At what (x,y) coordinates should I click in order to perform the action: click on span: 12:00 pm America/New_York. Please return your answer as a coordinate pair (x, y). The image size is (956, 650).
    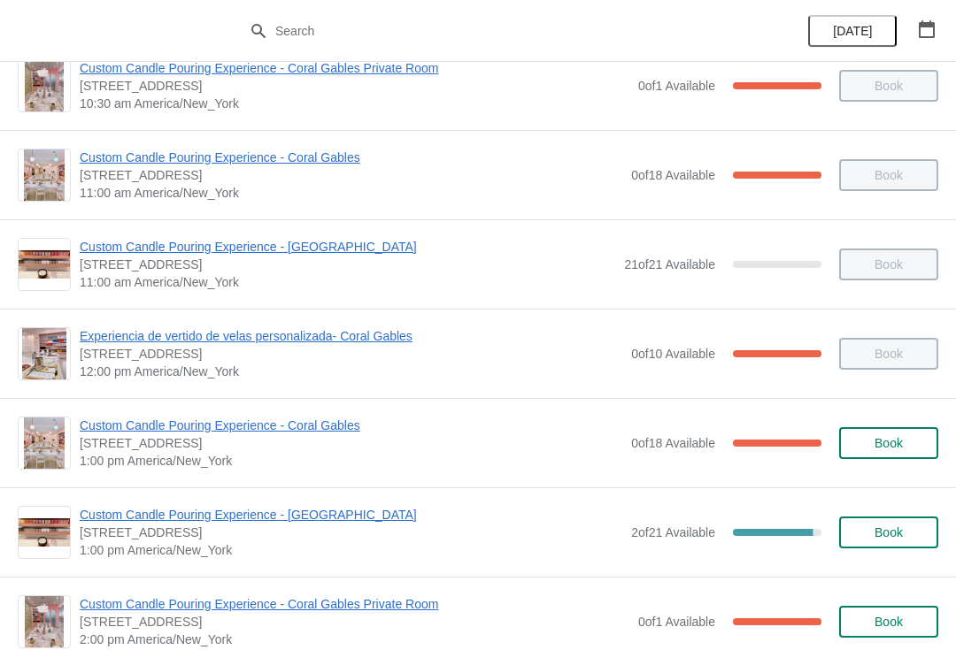
    Looking at the image, I should click on (350, 372).